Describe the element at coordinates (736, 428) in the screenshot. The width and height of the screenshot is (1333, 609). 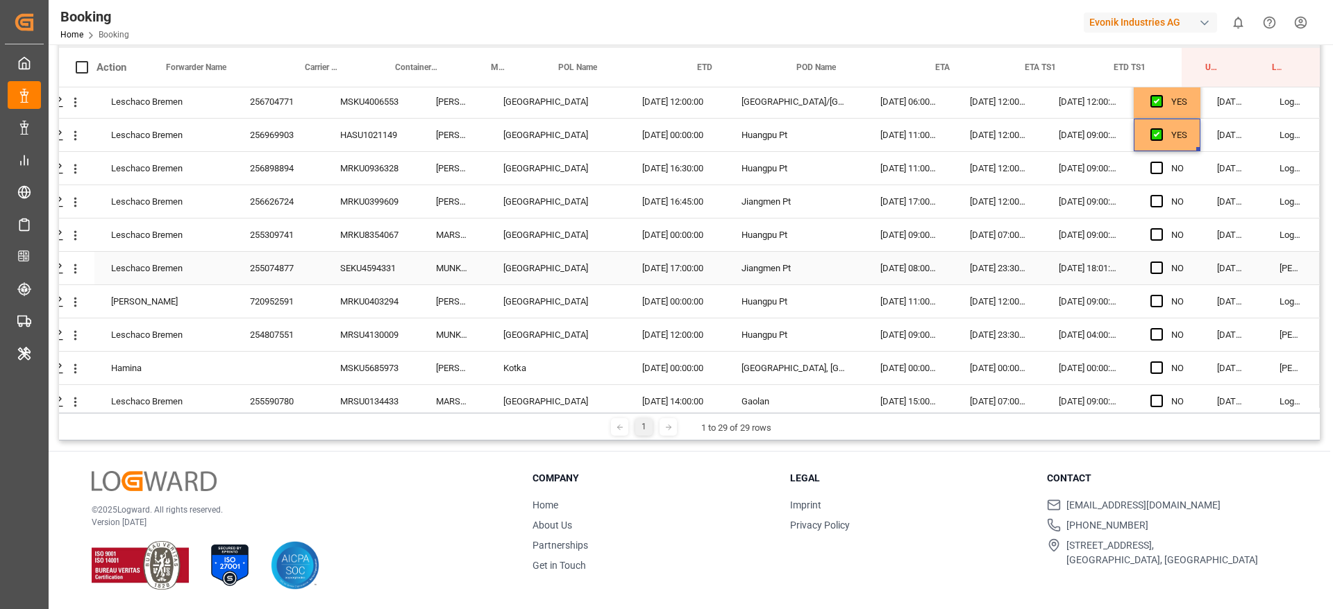
I see `div: 1 to 29 of 29 rows` at that location.